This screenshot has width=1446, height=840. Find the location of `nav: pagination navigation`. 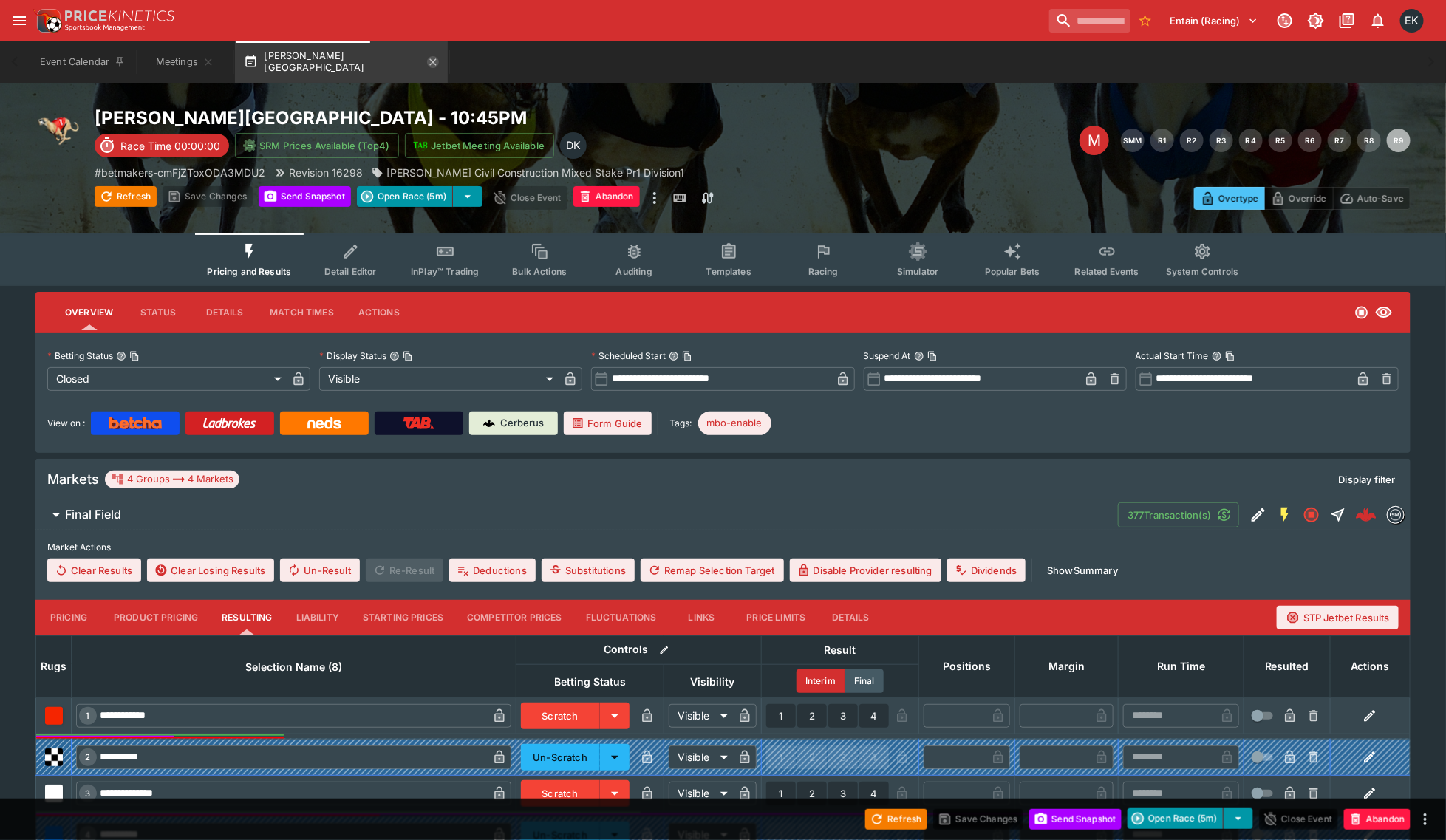

nav: pagination navigation is located at coordinates (1266, 140).